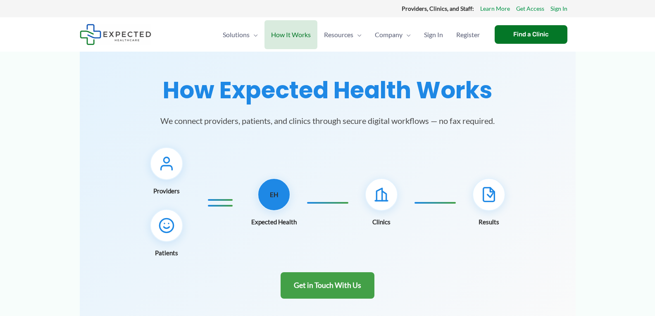  I want to click on a: Learn More, so click(495, 9).